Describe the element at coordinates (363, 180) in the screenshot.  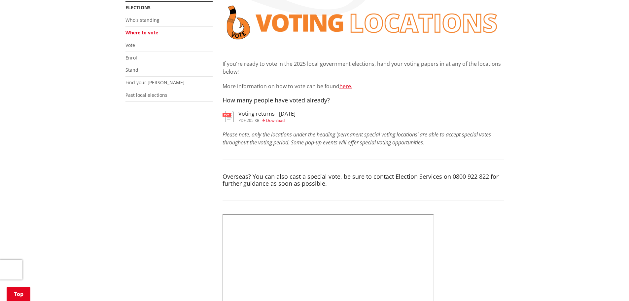
I see `h4: Overseas? You can also cast a special vote, be sure to contact Election Services on 0800 922 822 ...` at that location.